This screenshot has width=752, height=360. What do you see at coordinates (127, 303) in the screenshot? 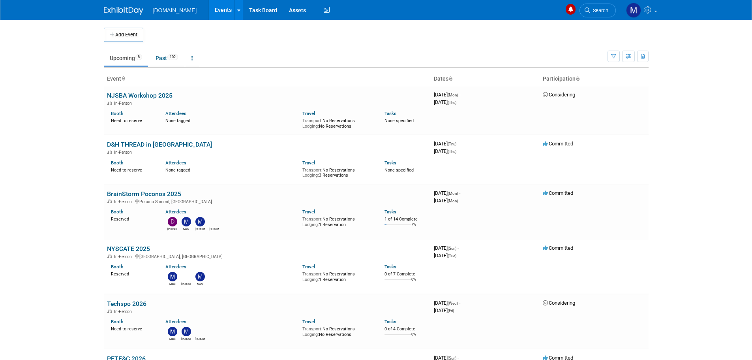
I see `a: Techspo 2026` at bounding box center [127, 303].